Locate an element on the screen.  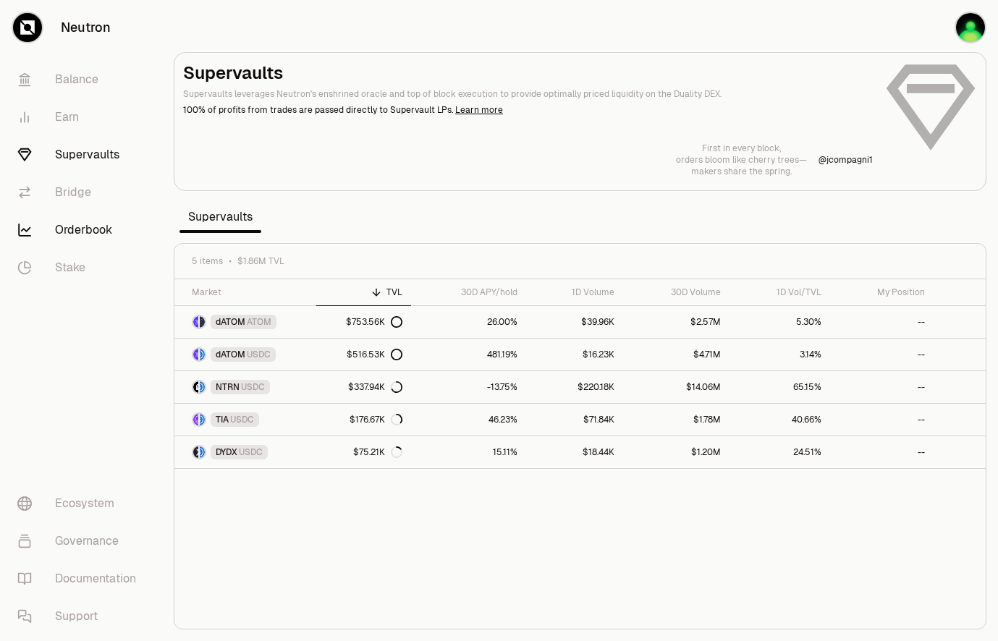
a: $4.71M is located at coordinates (676, 355).